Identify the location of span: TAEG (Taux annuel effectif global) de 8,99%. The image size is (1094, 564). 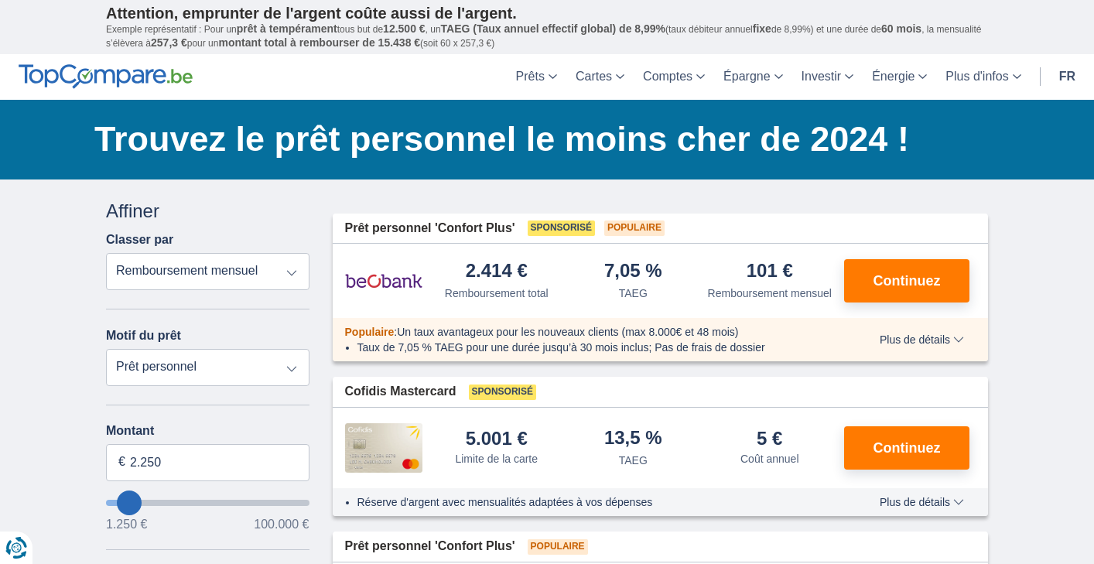
(553, 29).